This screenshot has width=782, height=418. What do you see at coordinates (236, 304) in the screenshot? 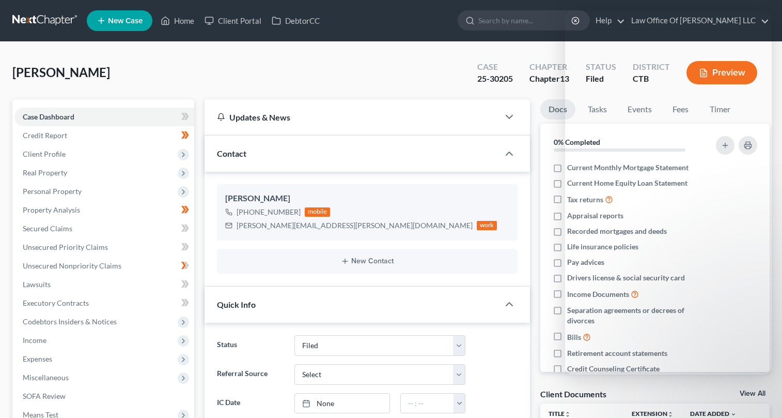
I see `span: Quick Info` at bounding box center [236, 304].